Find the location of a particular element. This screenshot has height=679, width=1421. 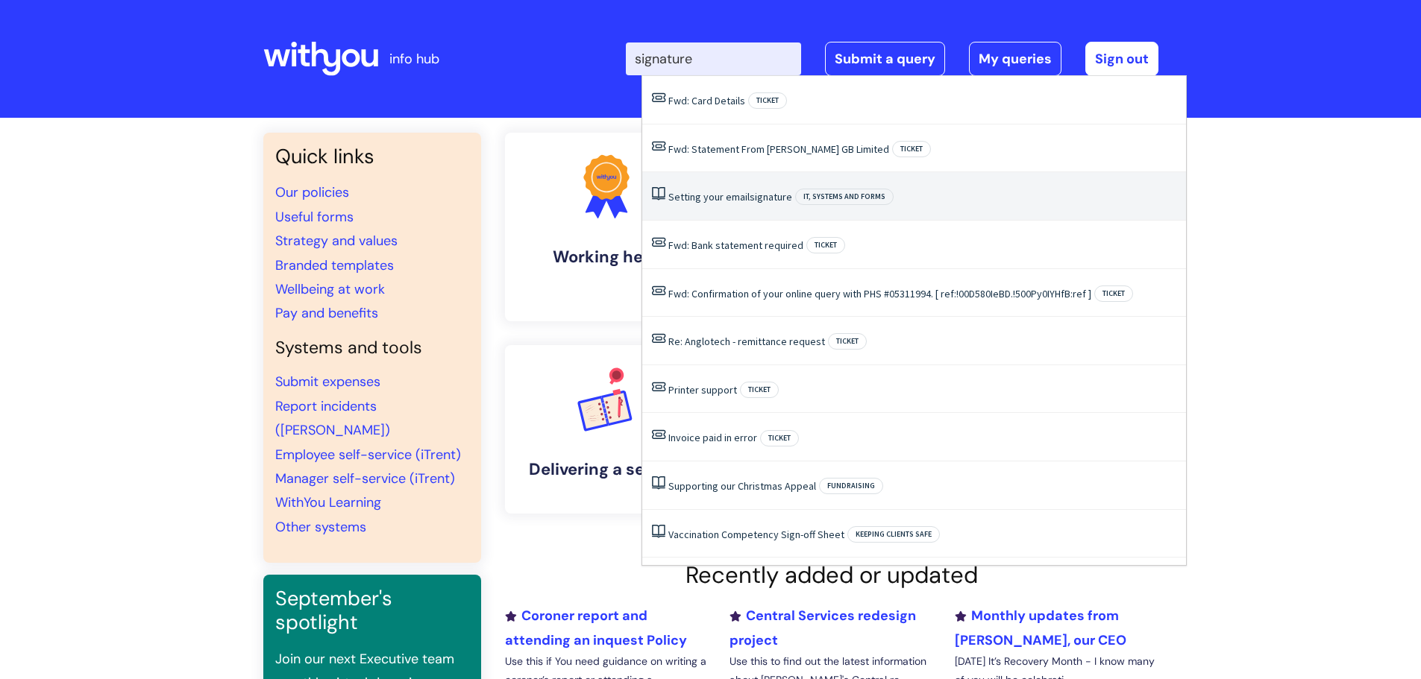

a: Pay and benefits is located at coordinates (327, 313).